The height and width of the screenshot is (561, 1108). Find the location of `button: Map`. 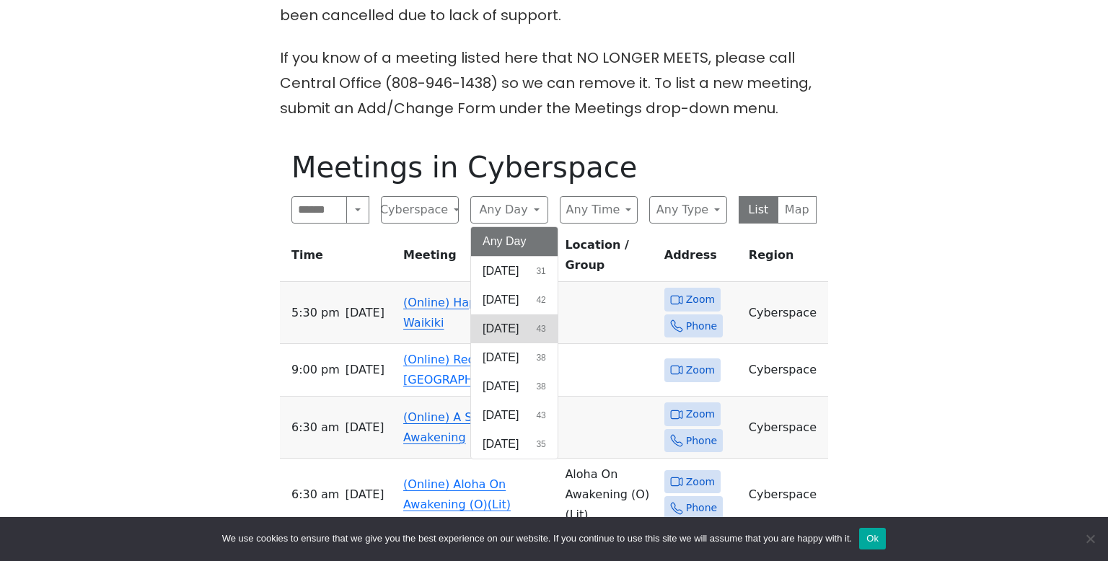

button: Map is located at coordinates (797, 210).